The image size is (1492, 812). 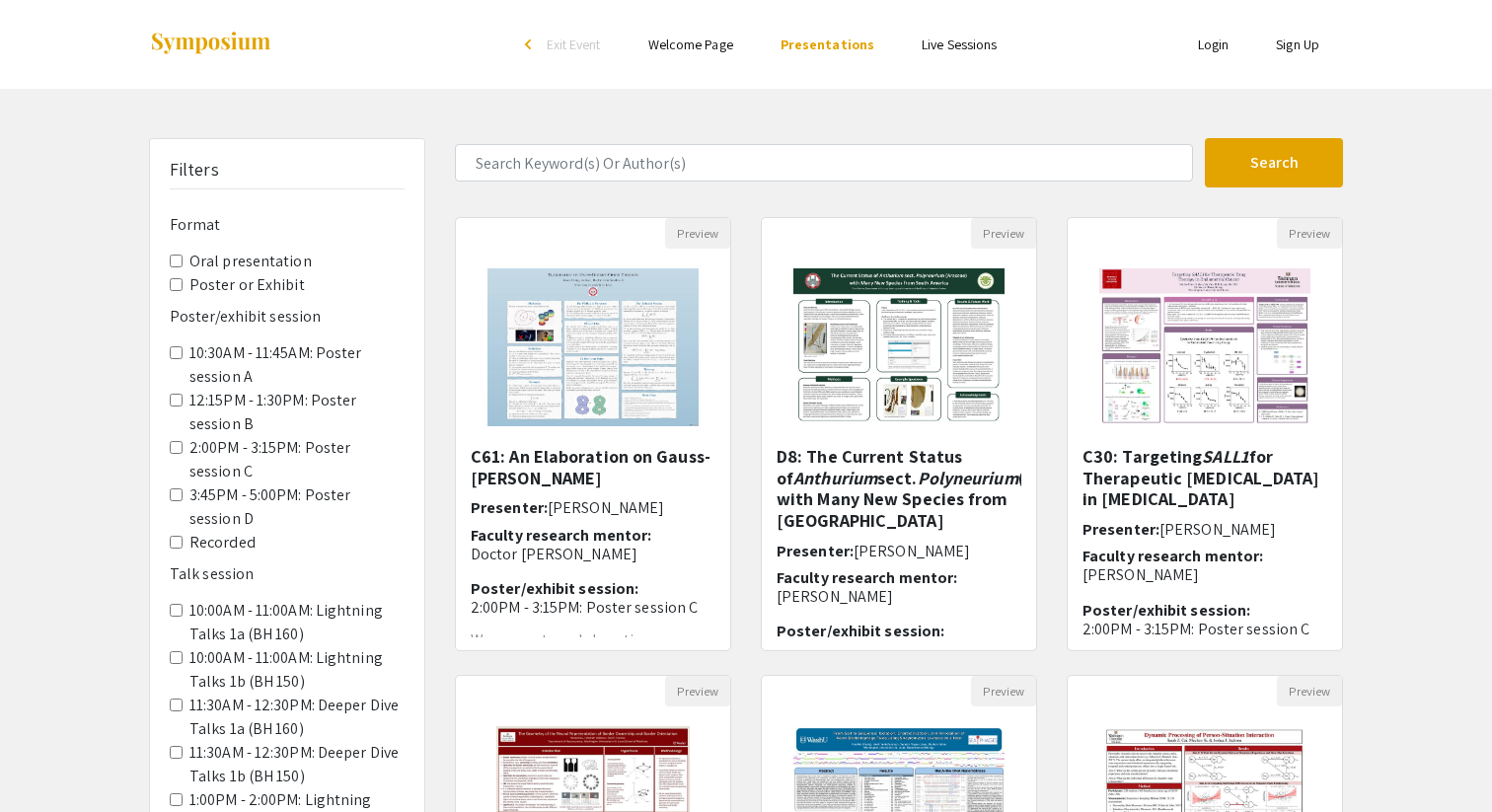 What do you see at coordinates (297, 412) in the screenshot?
I see `label: 12:15PM - 1:30PM: Poster session B` at bounding box center [297, 412].